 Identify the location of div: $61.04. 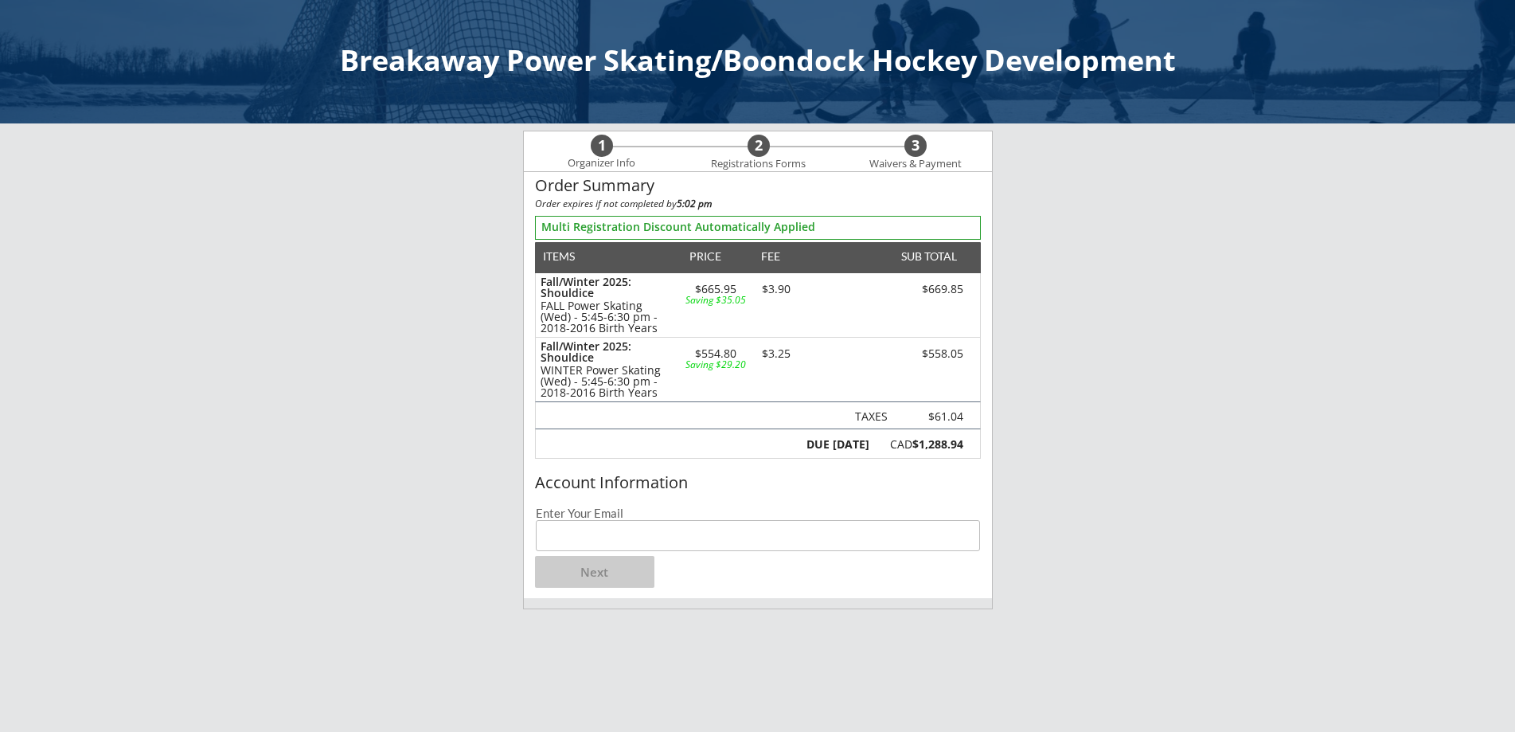
(932, 416).